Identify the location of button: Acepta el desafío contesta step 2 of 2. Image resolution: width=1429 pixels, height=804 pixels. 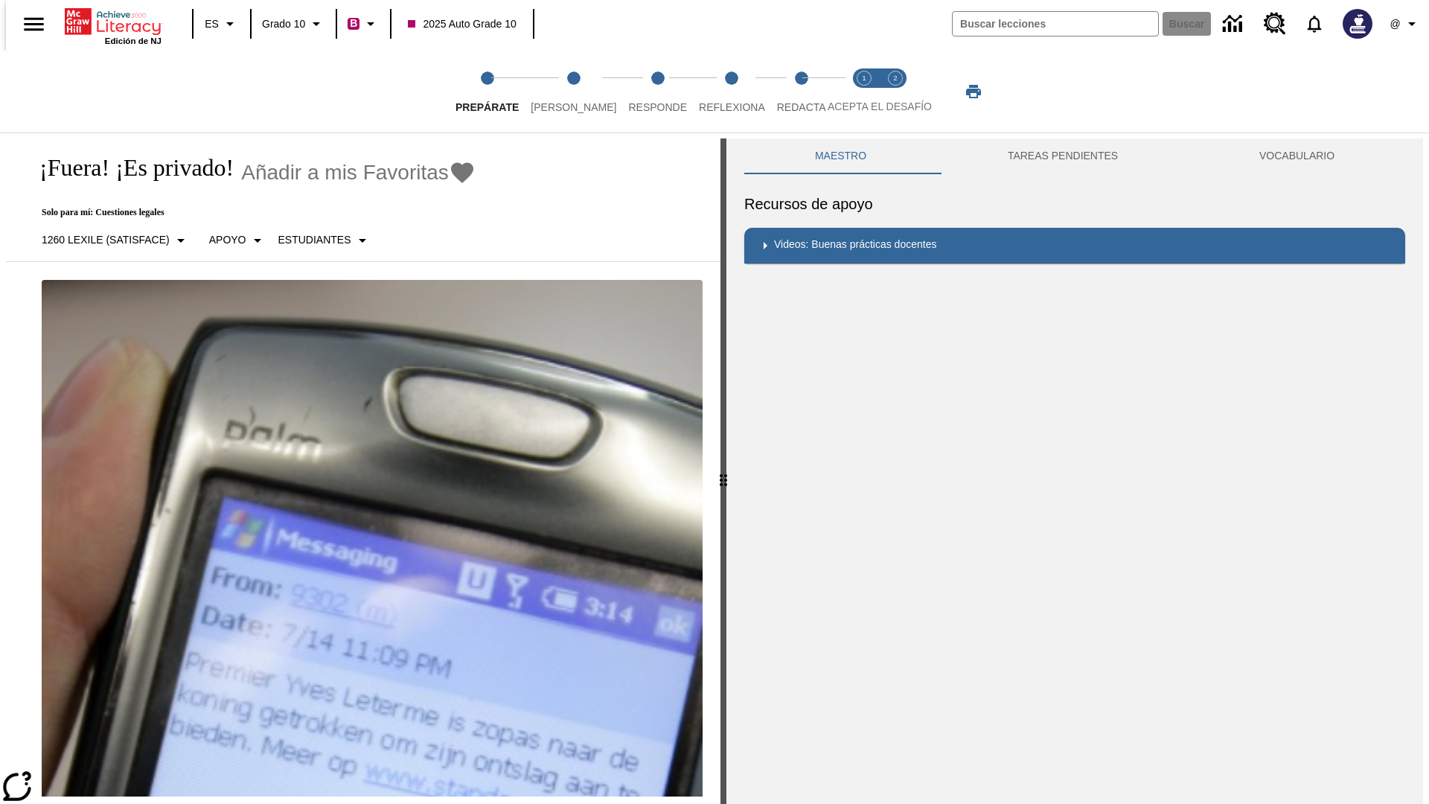
(896, 92).